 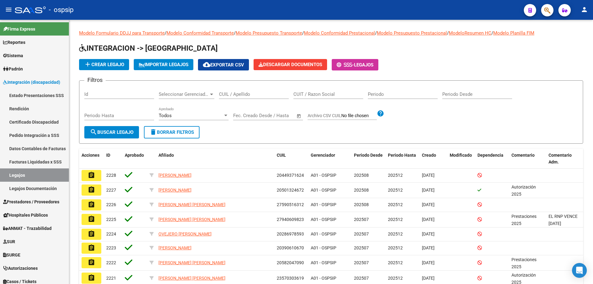 What do you see at coordinates (290, 219) in the screenshot?
I see `span: 27940609823` at bounding box center [290, 219].